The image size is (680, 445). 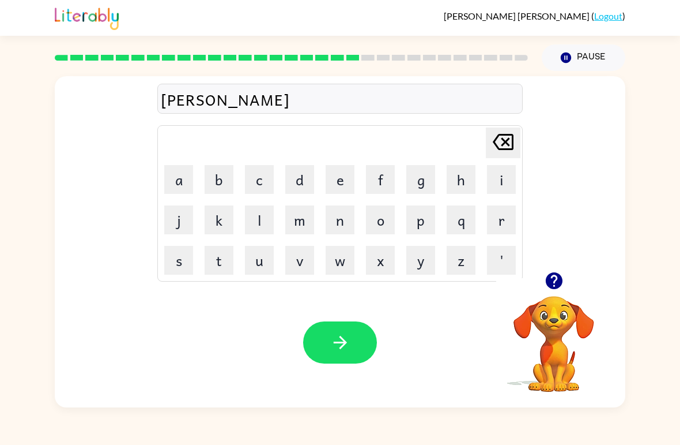 I want to click on button: r, so click(x=502, y=220).